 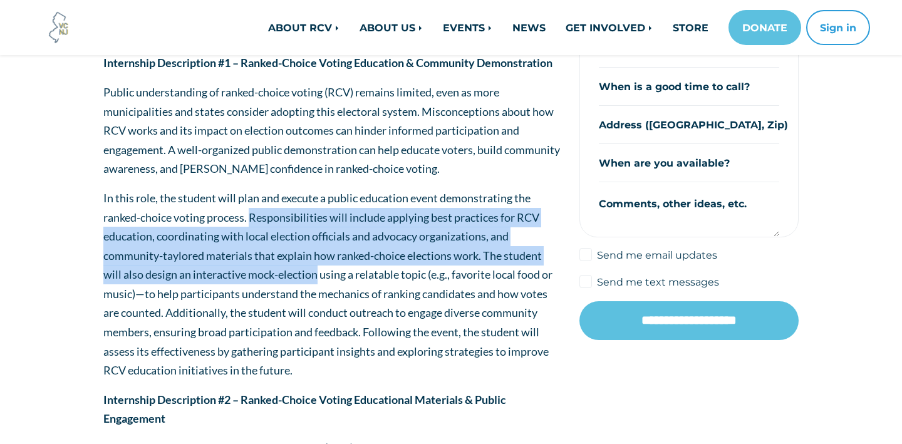 What do you see at coordinates (765, 28) in the screenshot?
I see `a: DONATE` at bounding box center [765, 28].